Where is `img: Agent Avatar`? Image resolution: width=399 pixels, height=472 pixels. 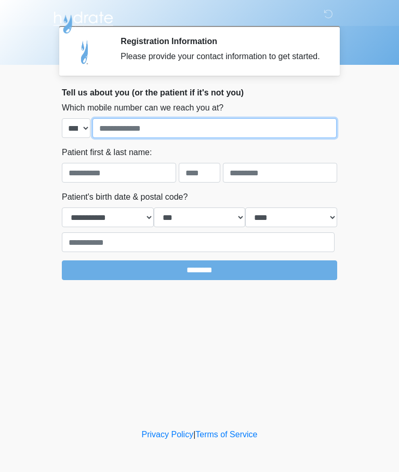
img: Agent Avatar is located at coordinates (85, 52).